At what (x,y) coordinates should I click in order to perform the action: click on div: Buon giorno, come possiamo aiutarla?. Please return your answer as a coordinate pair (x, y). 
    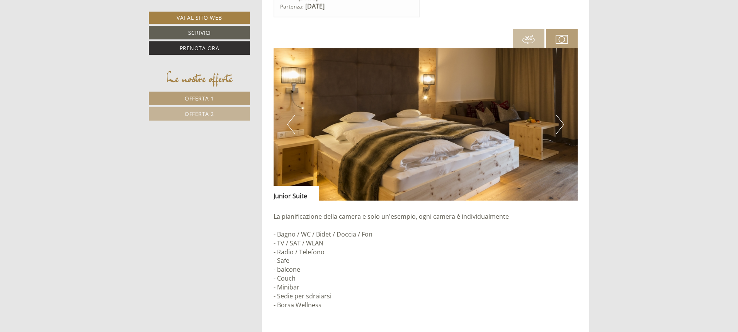
    Looking at the image, I should click on (67, 32).